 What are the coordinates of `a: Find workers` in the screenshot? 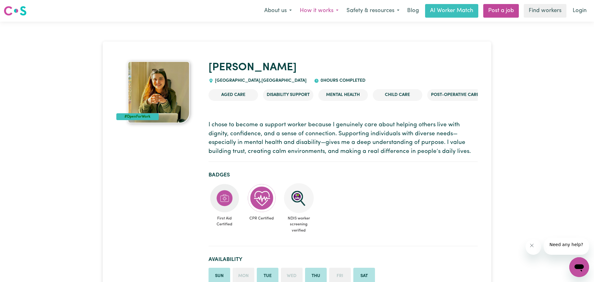 It's located at (545, 11).